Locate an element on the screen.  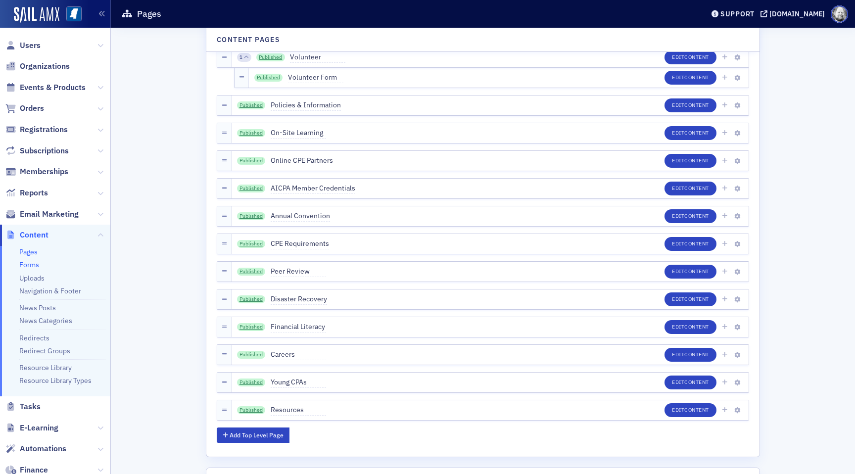
a: Pages is located at coordinates (28, 252).